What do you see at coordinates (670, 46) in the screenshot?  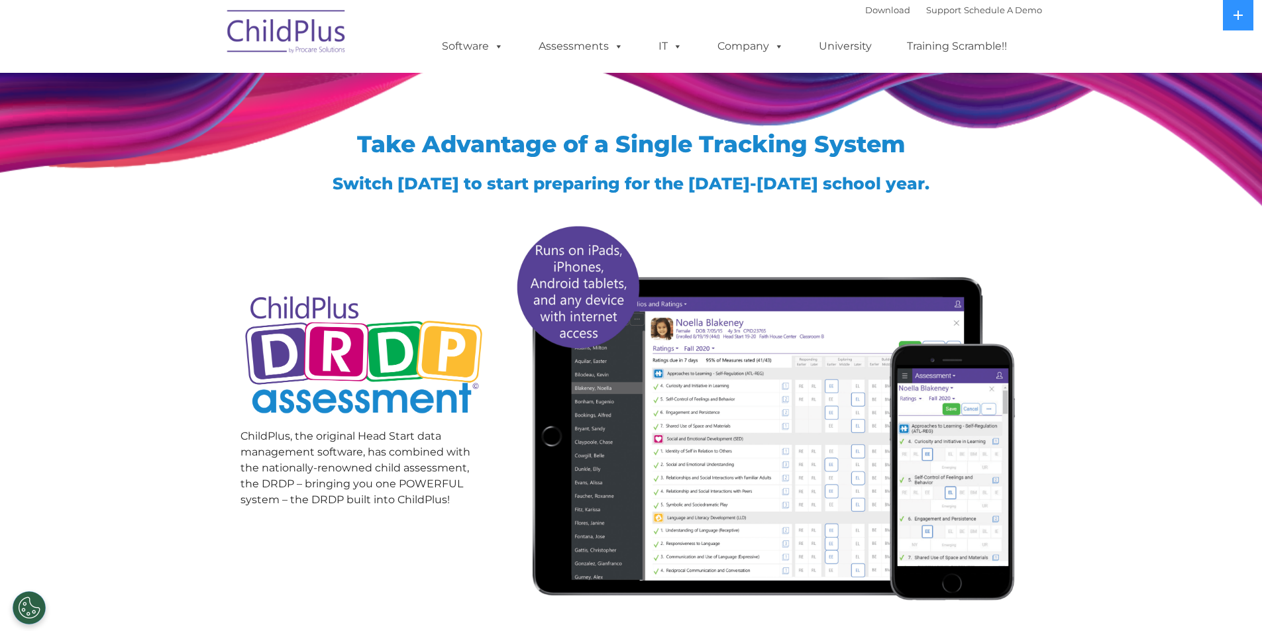 I see `a: IT` at bounding box center [670, 46].